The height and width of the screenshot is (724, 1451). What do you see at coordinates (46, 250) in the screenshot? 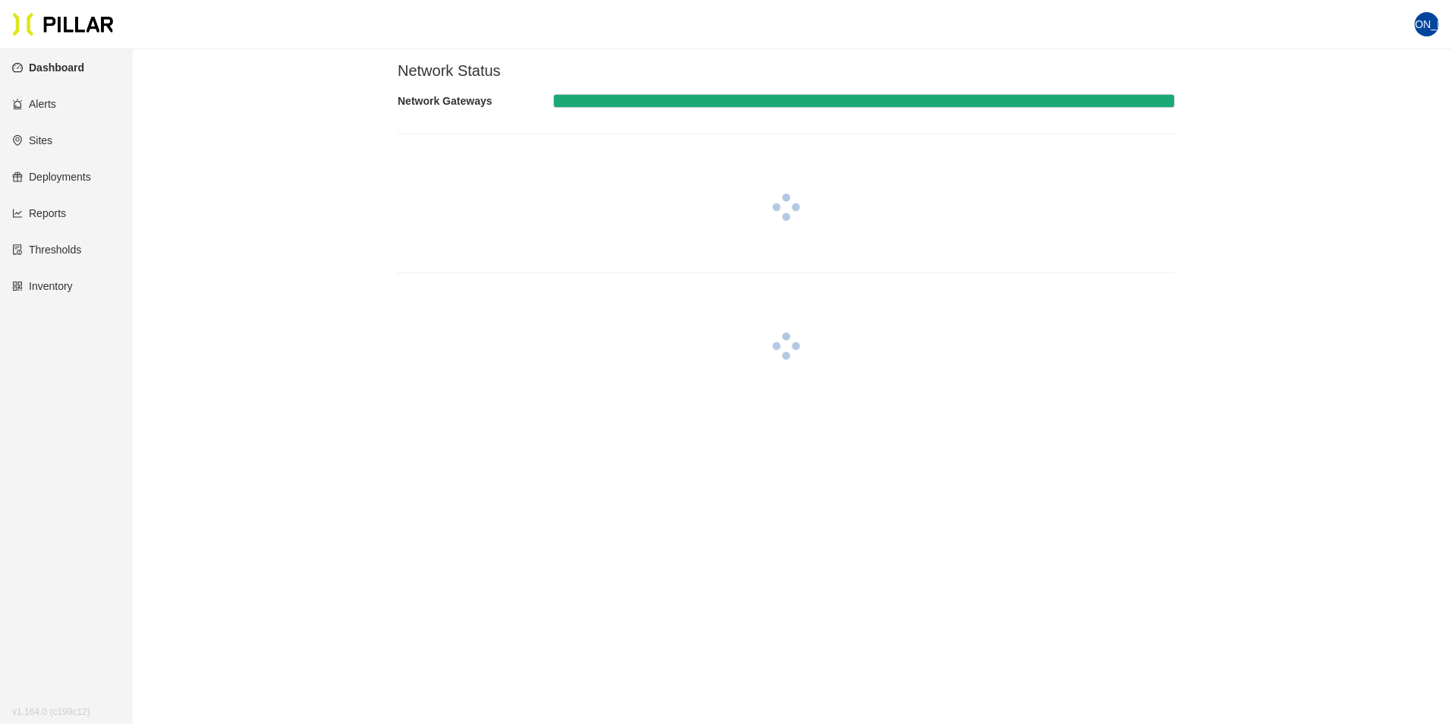
I see `a: exceptionThresholds` at bounding box center [46, 250].